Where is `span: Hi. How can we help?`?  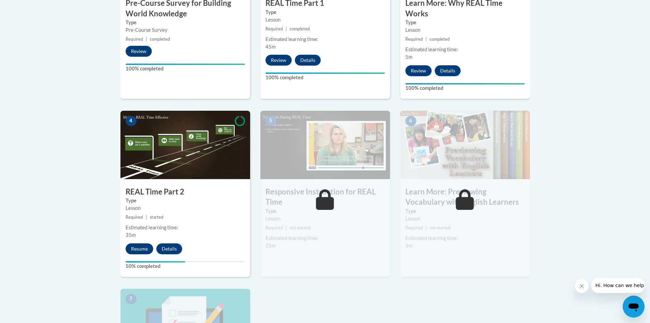
span: Hi. How can we help? is located at coordinates (30, 8).